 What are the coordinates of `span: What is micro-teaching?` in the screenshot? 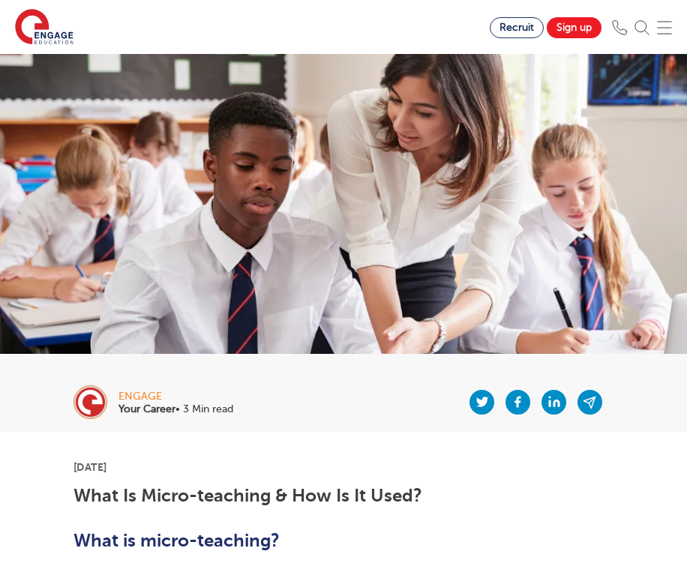 It's located at (176, 541).